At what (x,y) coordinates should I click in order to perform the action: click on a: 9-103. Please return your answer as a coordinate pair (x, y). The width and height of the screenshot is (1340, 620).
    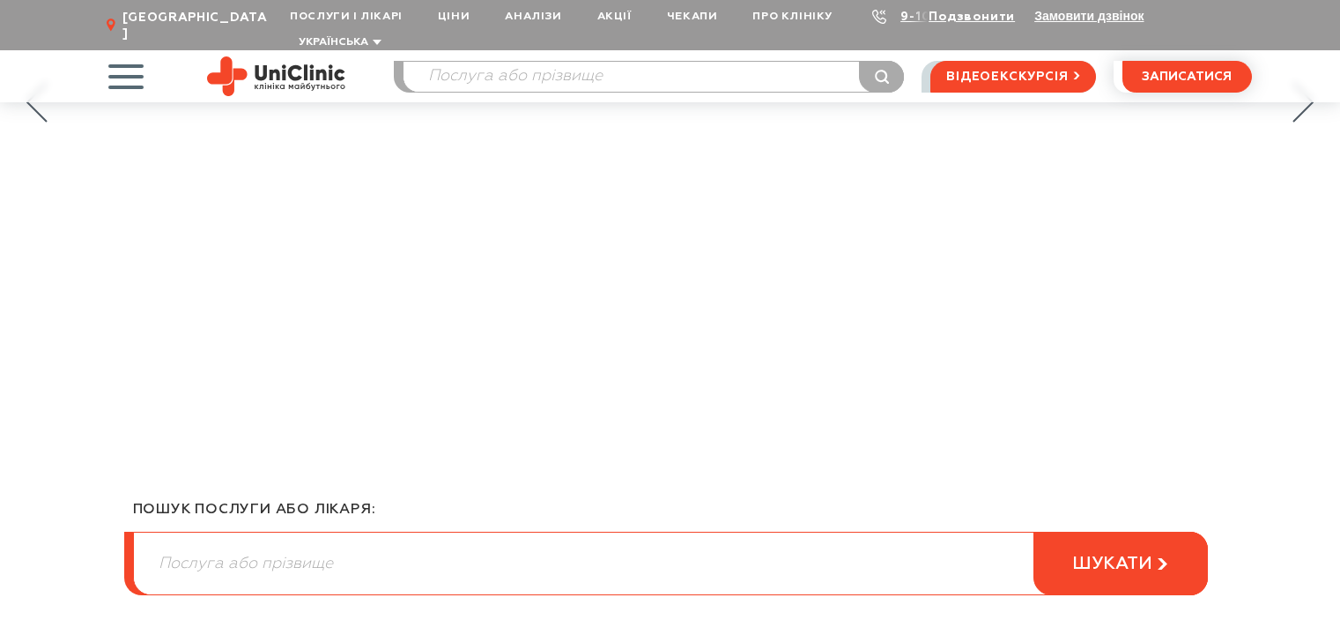
    Looking at the image, I should click on (920, 17).